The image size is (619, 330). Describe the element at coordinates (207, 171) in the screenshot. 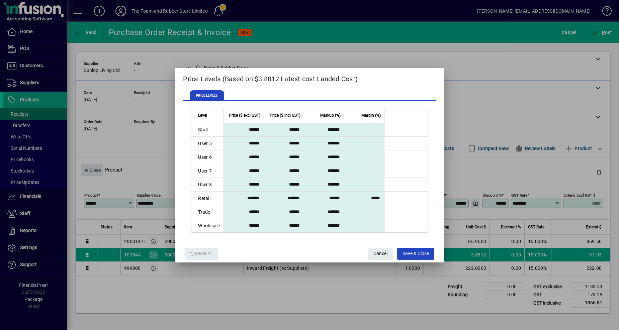

I see `td: User 7` at that location.